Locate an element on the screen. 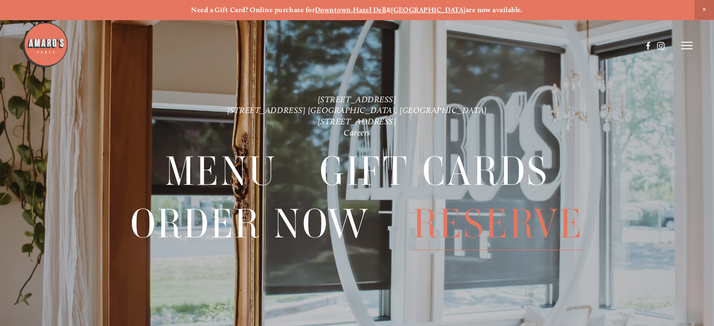 This screenshot has width=714, height=326. span: Menu is located at coordinates (221, 171).